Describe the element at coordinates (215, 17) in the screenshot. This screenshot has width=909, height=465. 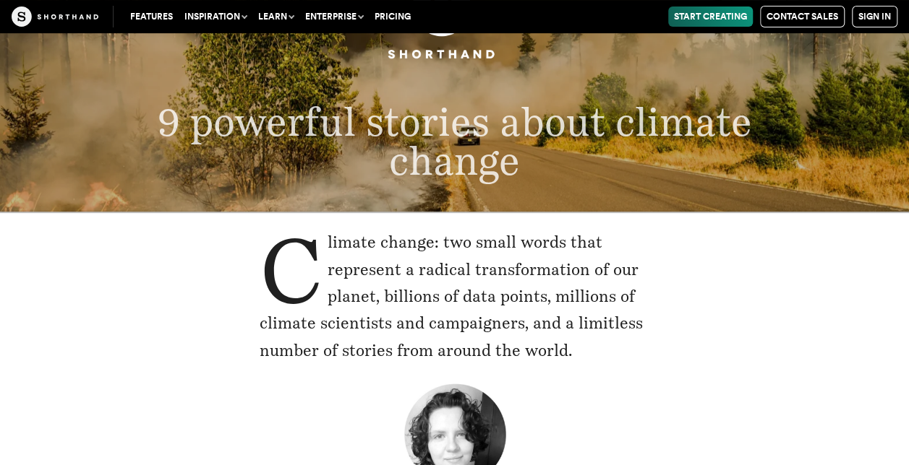
I see `button: Inspiration` at that location.